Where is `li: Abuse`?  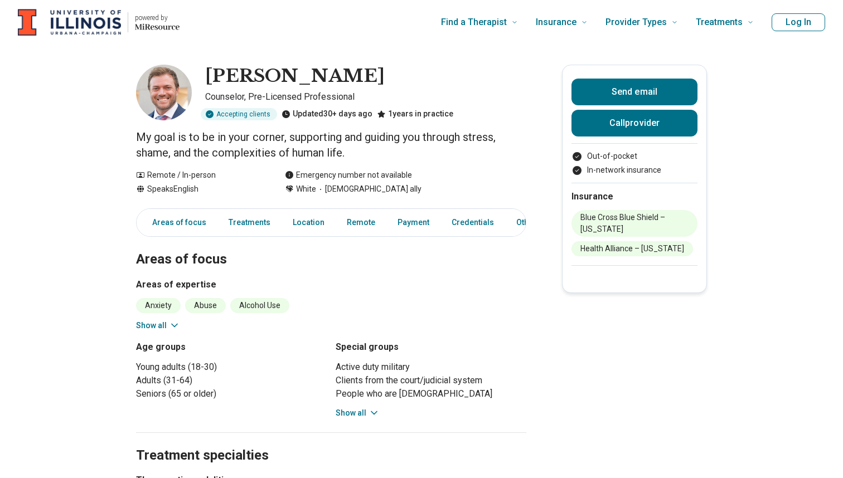 li: Abuse is located at coordinates (205, 305).